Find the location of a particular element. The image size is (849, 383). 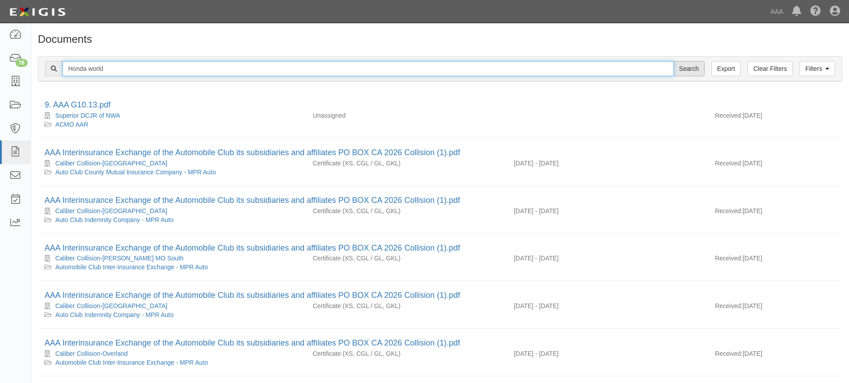

div: Auto Club County Mutual Insurance Company - MPR Auto is located at coordinates (172, 172).